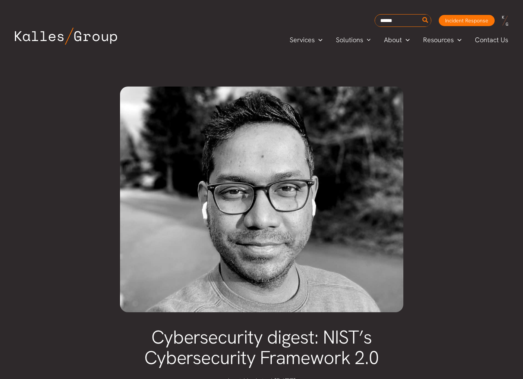  I want to click on a: Contact Us, so click(492, 40).